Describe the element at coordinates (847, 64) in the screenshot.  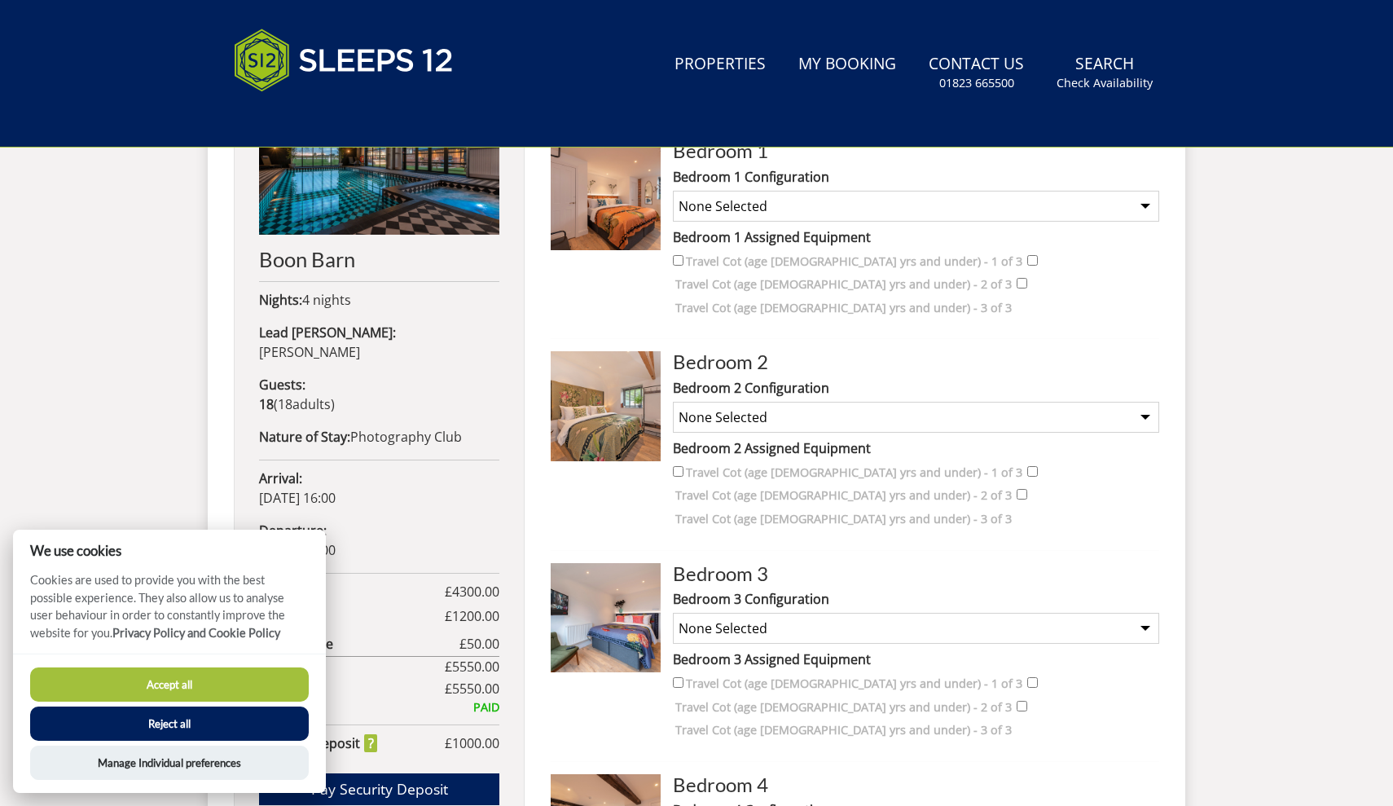
I see `a: My Booking` at that location.